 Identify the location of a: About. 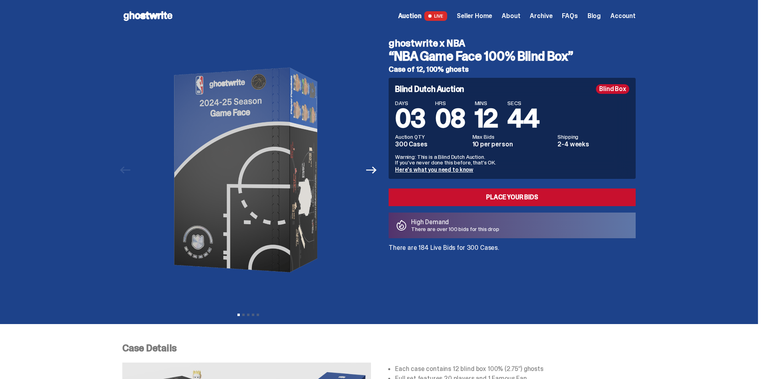
(511, 16).